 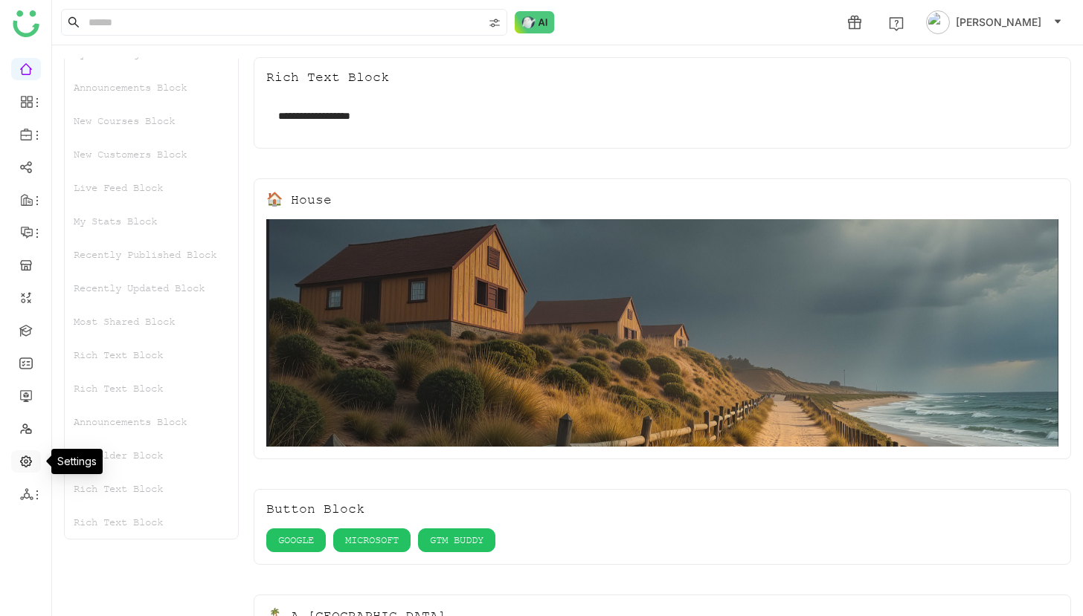 I want to click on div: Button Block, so click(x=315, y=509).